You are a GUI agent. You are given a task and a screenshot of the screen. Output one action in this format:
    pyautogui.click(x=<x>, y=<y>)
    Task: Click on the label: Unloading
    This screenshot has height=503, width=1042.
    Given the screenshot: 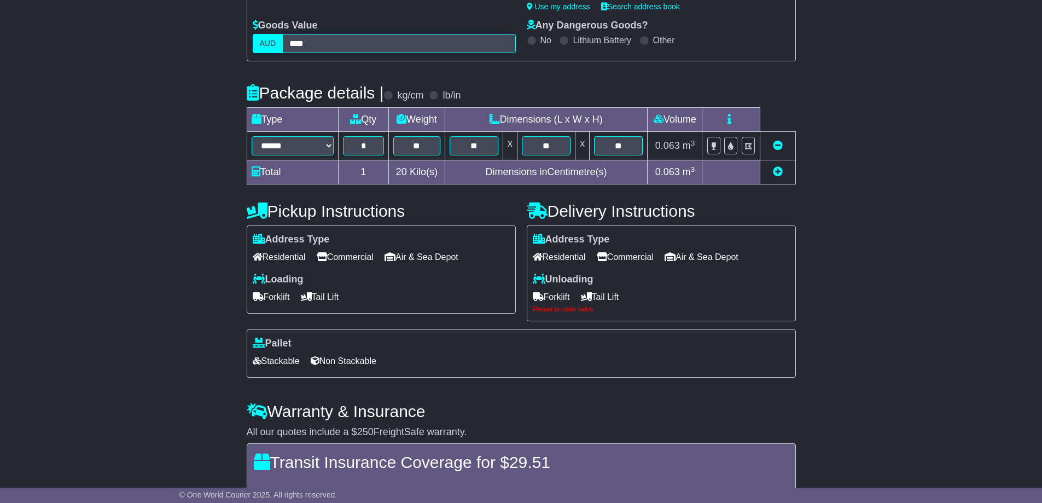 What is the action you would take?
    pyautogui.click(x=563, y=280)
    